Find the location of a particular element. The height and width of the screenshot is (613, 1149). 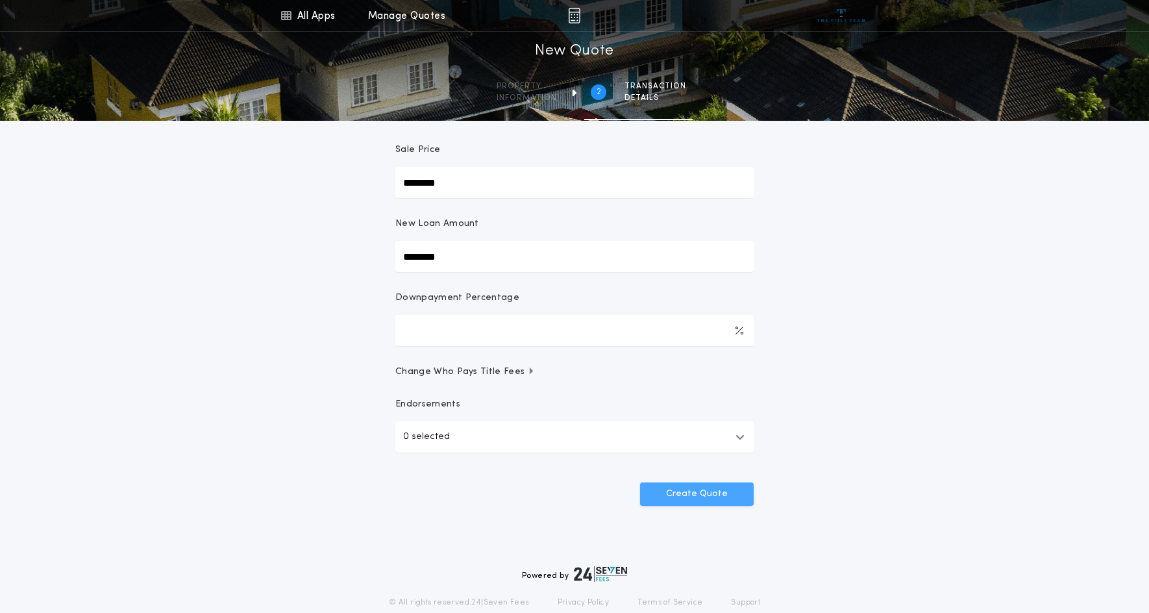

img: logo is located at coordinates (600, 574).